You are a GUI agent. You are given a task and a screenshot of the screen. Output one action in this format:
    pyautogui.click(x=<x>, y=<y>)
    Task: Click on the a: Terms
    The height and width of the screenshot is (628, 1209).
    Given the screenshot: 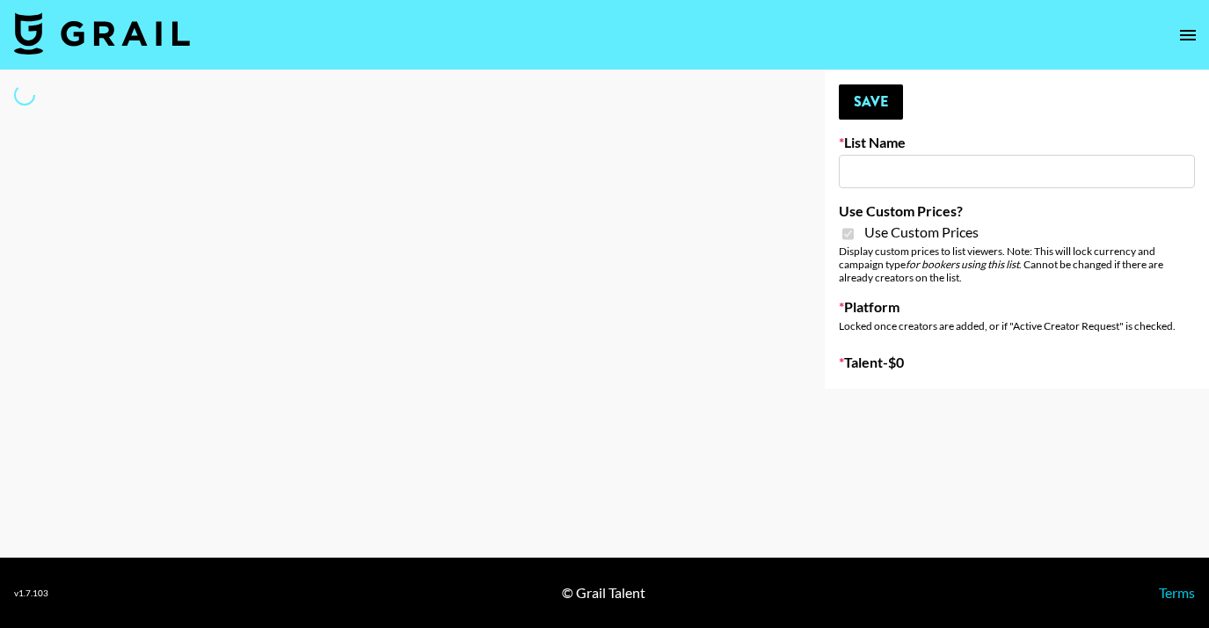 What is the action you would take?
    pyautogui.click(x=1176, y=592)
    